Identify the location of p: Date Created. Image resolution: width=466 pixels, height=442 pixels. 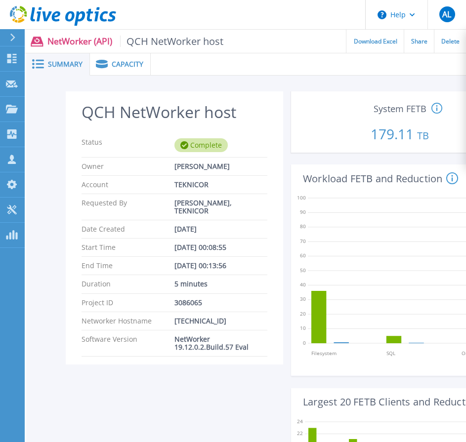
(128, 229).